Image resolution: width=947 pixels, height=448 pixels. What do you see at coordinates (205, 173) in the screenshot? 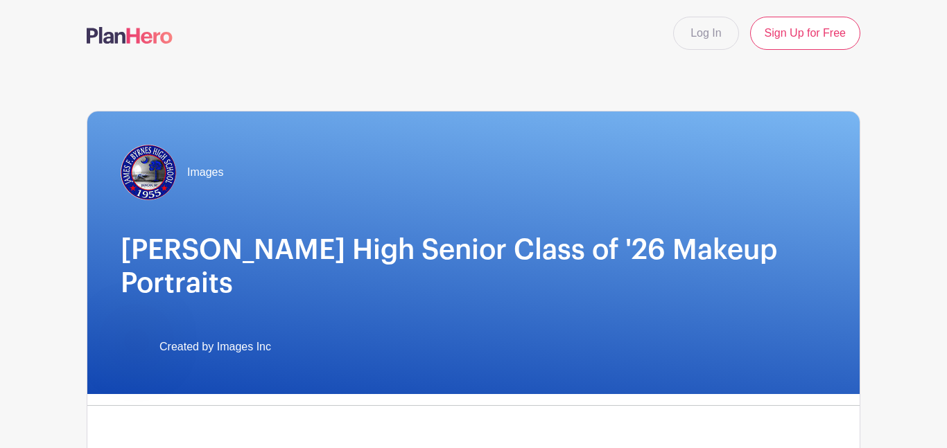
I see `span: Images` at bounding box center [205, 173].